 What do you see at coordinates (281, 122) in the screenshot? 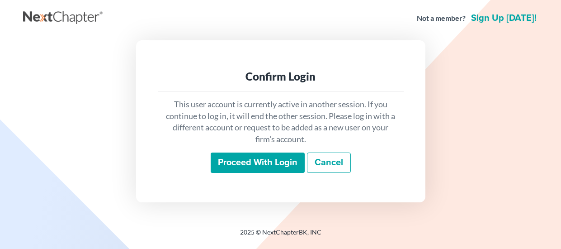
I see `p: This user account is currently active in another session. If you continue to log in, it will end ...` at bounding box center [281, 122].